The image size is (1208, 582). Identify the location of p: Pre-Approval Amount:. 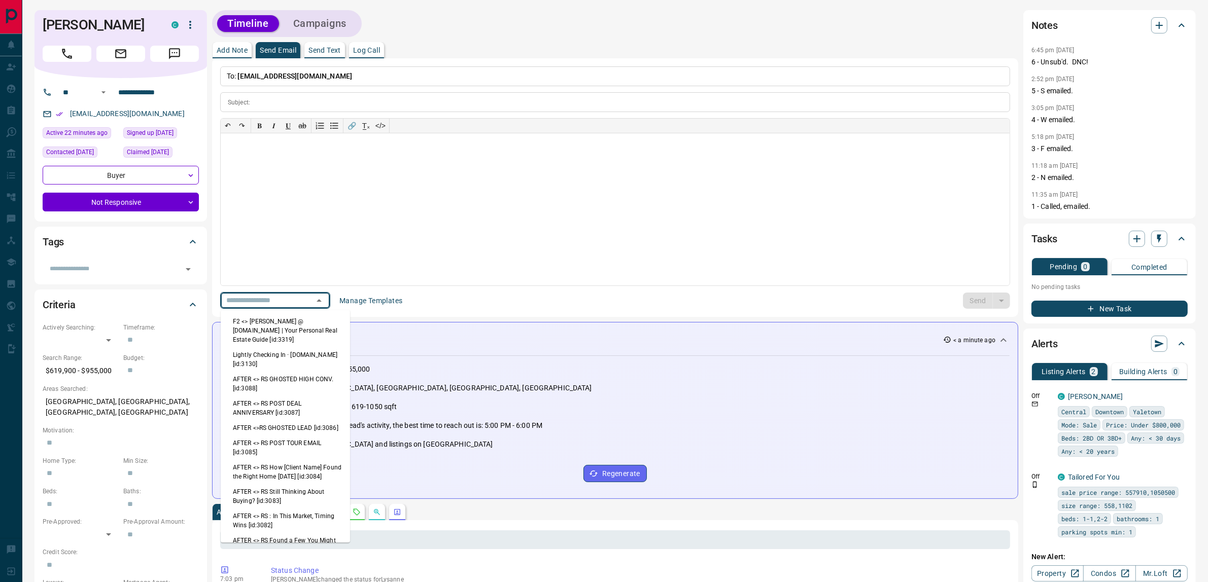
(161, 522).